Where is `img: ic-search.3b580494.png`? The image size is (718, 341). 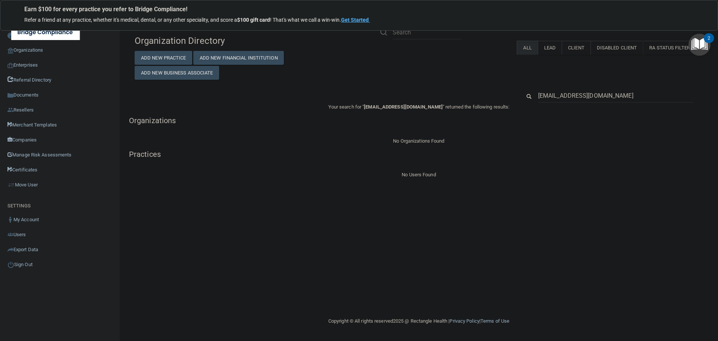 img: ic-search.3b580494.png is located at coordinates (384, 32).